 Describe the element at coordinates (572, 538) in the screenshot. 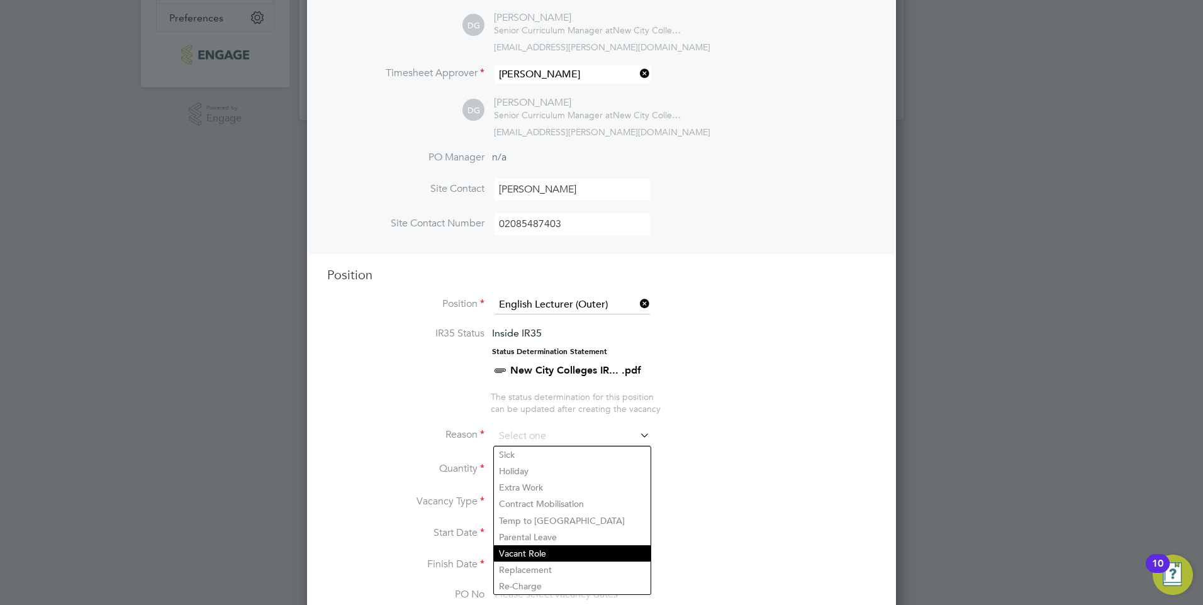

I see `li: Parental Leave` at that location.